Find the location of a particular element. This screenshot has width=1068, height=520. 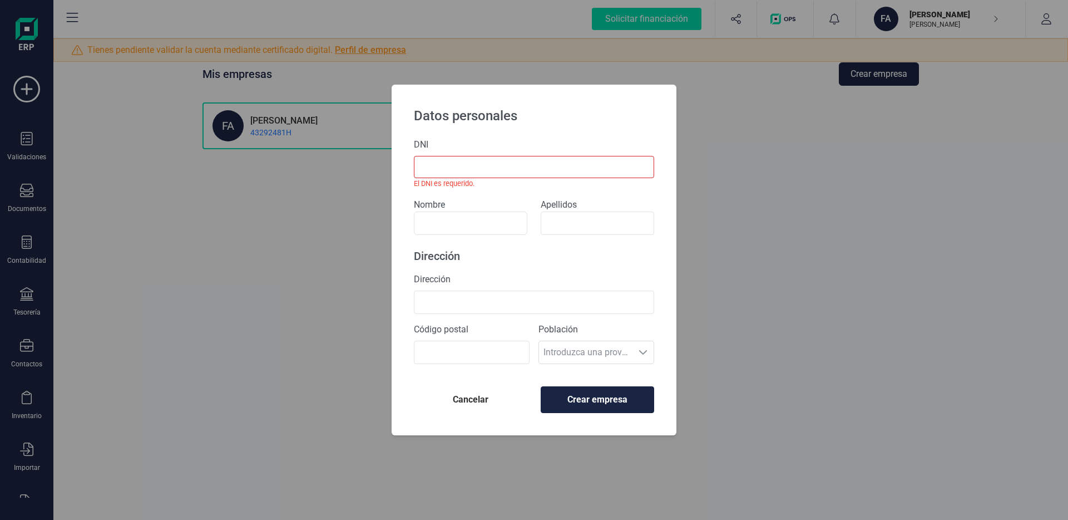

label: DNI is located at coordinates (534, 145).